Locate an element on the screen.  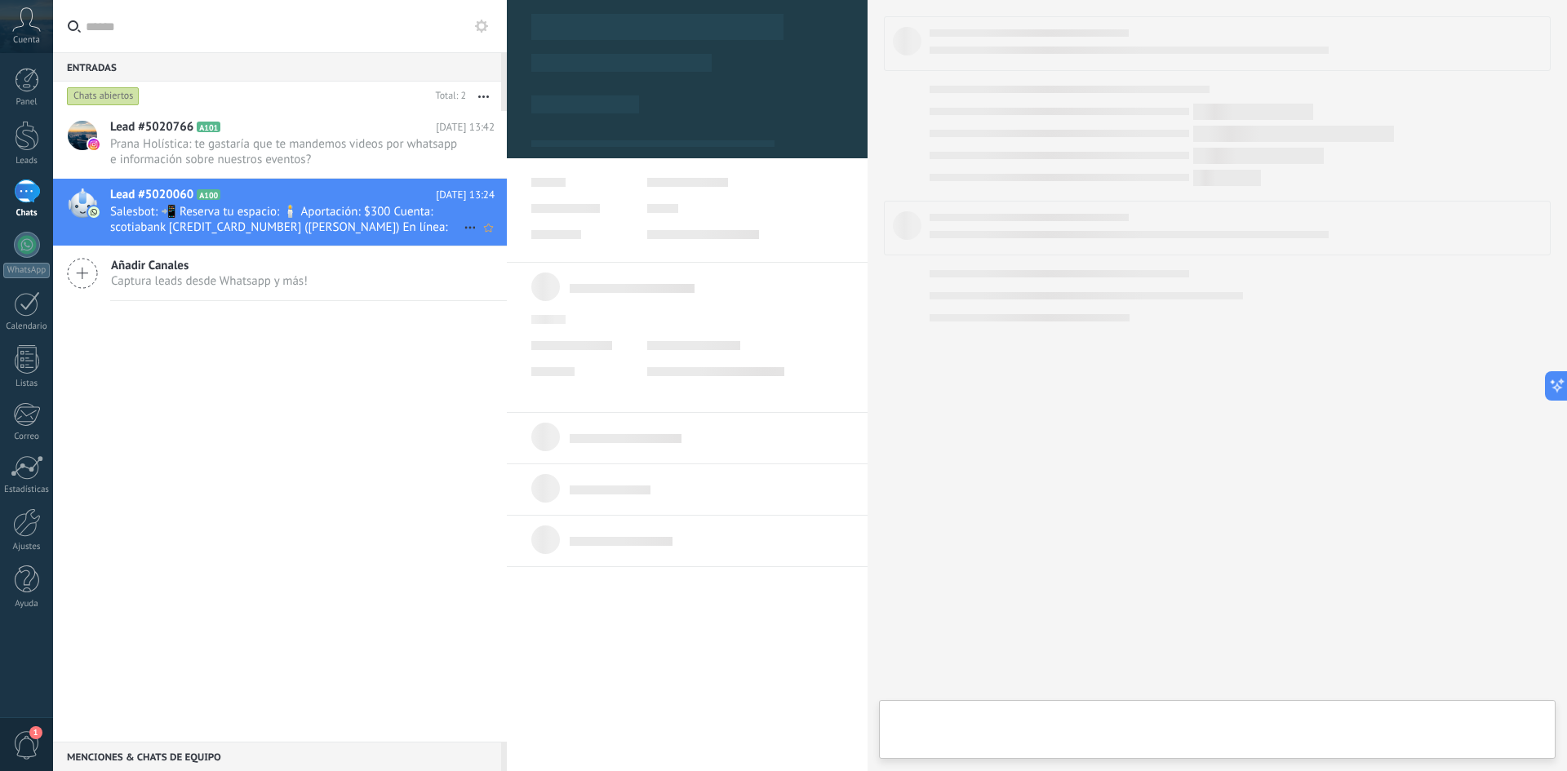
img: com.amocrm.amocrmwa.svg is located at coordinates (94, 212).